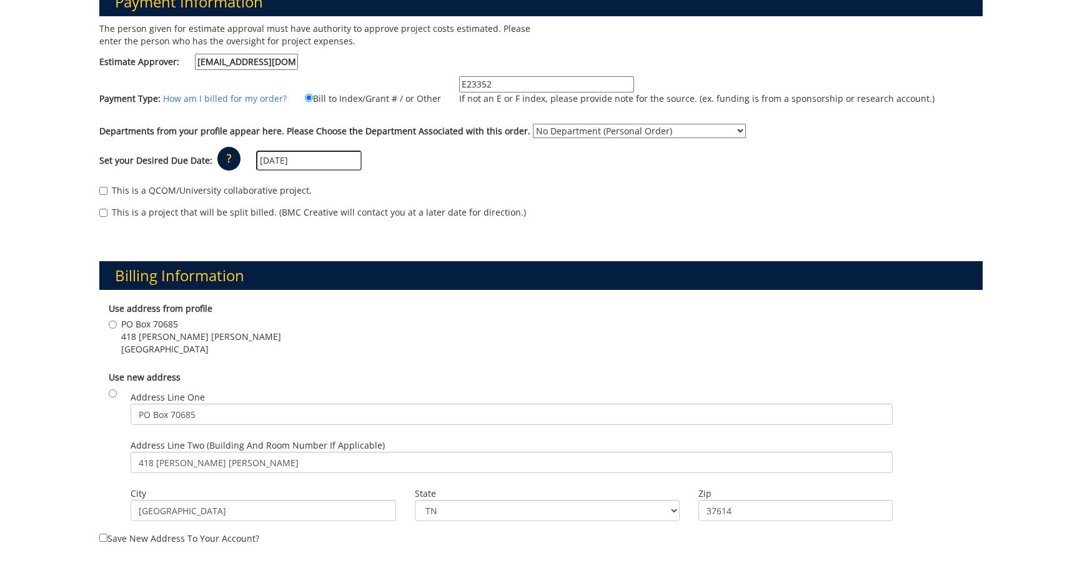 Image resolution: width=1082 pixels, height=568 pixels. I want to click on input: Estimate Approver:, so click(246, 62).